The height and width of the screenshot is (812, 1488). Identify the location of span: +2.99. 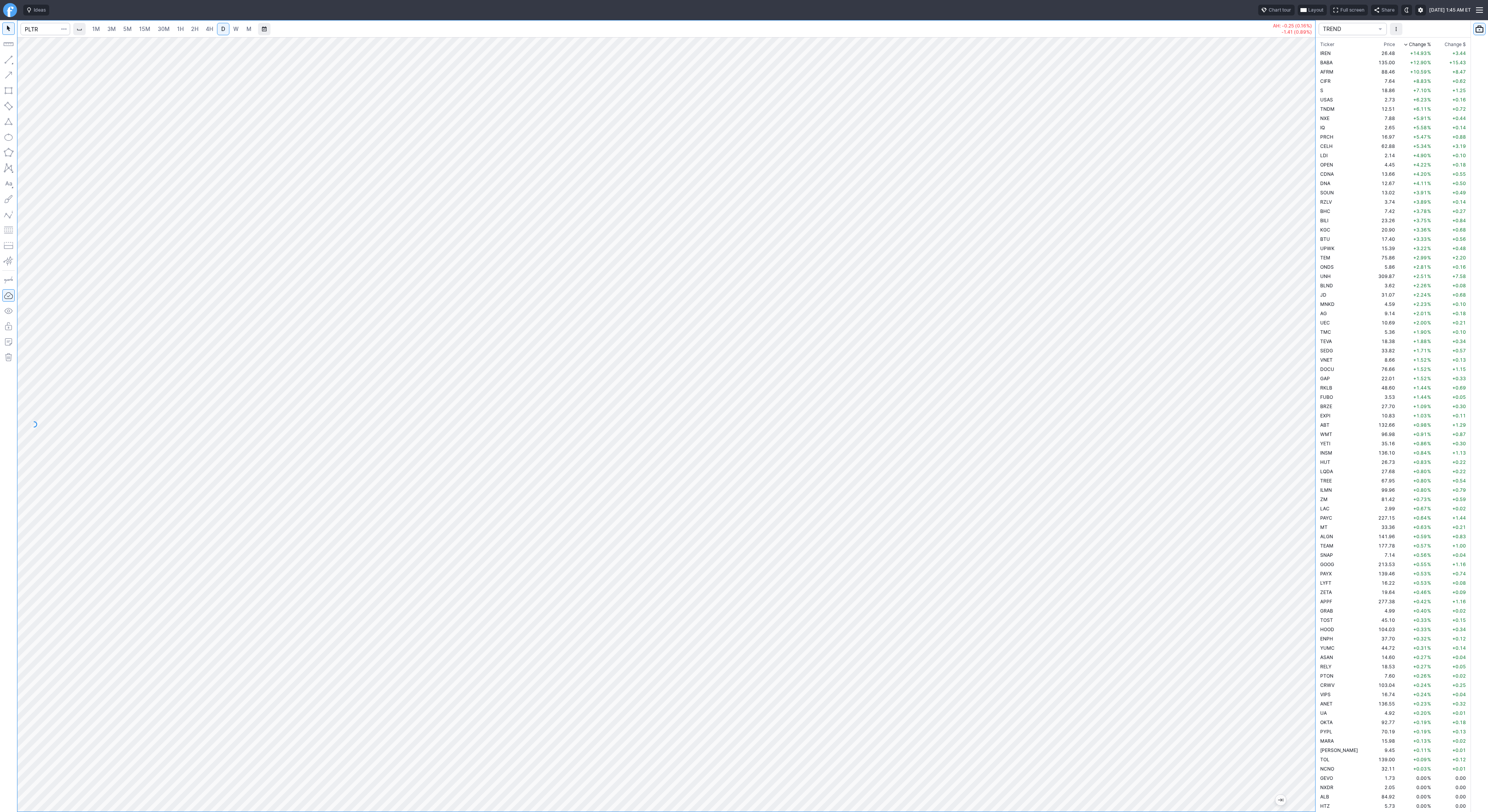
(1420, 258).